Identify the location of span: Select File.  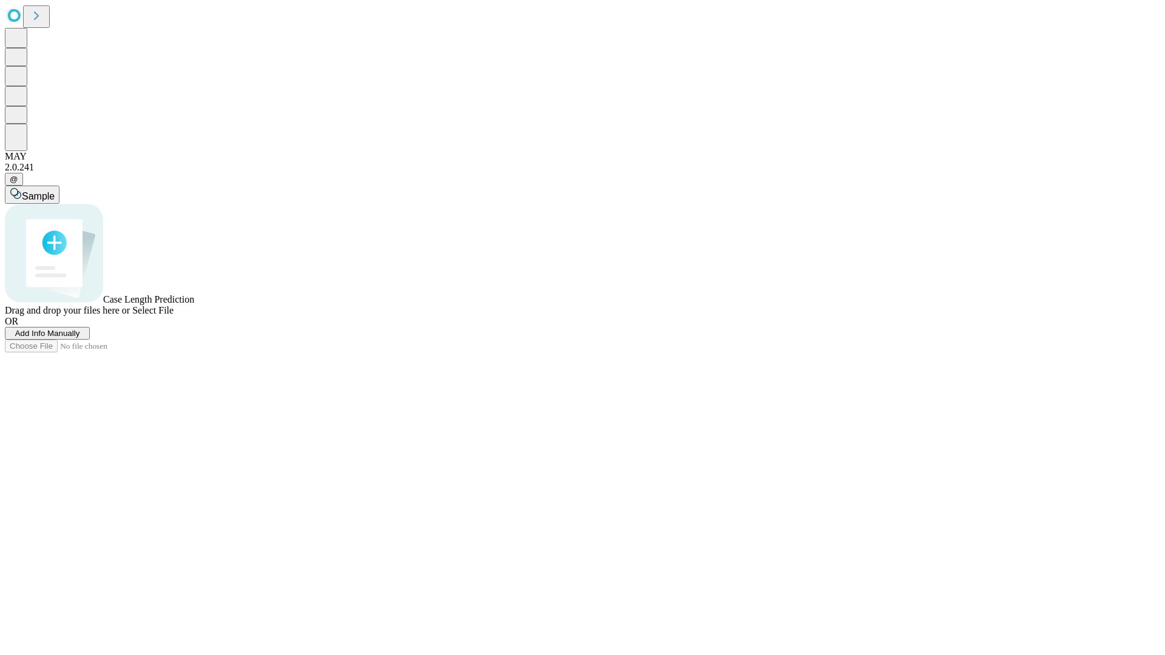
(153, 310).